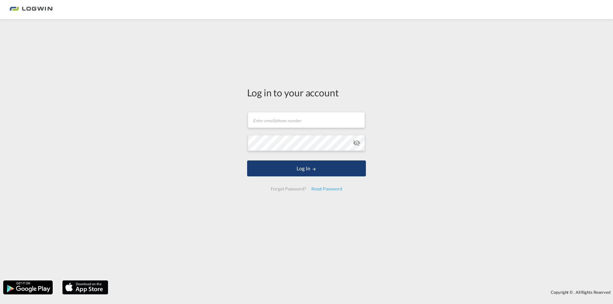 This screenshot has width=613, height=304. I want to click on img: bc73a0e0d8c111efacd525e4c8ad7d32.png, so click(31, 10).